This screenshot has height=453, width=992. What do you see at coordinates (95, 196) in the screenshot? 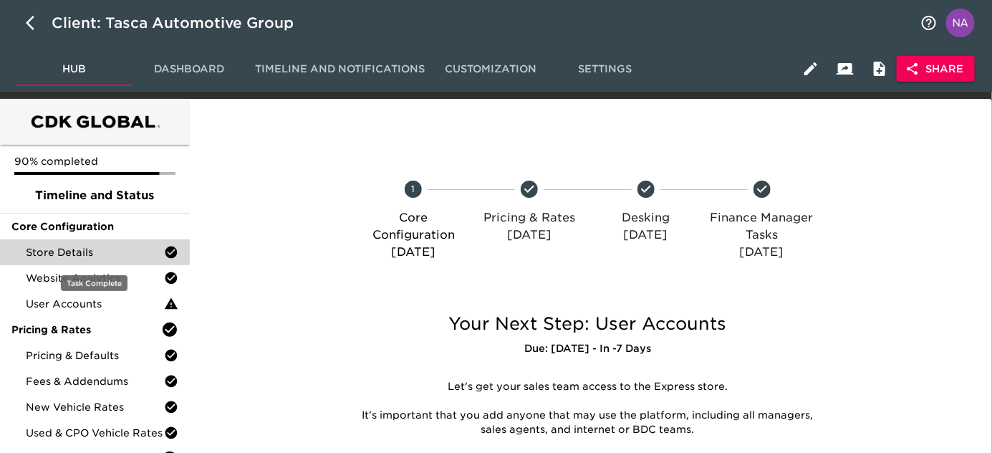
I see `span: Timeline and Status` at bounding box center [95, 196].